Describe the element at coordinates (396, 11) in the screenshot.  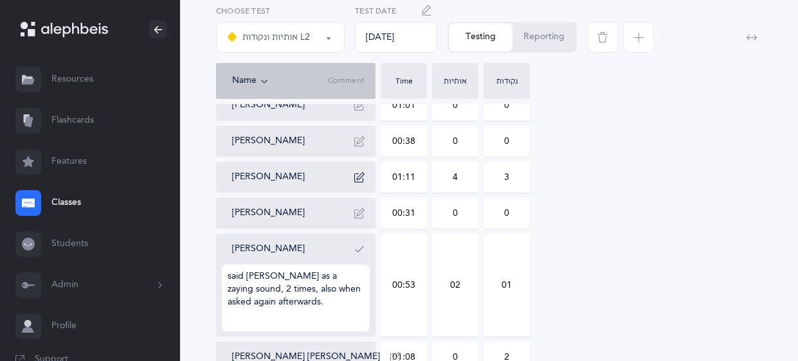
I see `label: Test Date` at that location.